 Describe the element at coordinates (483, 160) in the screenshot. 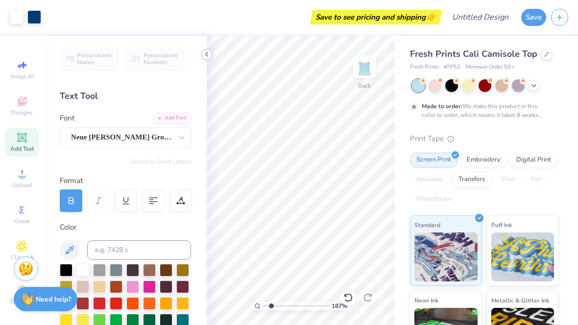

I see `div: Embroidery` at that location.